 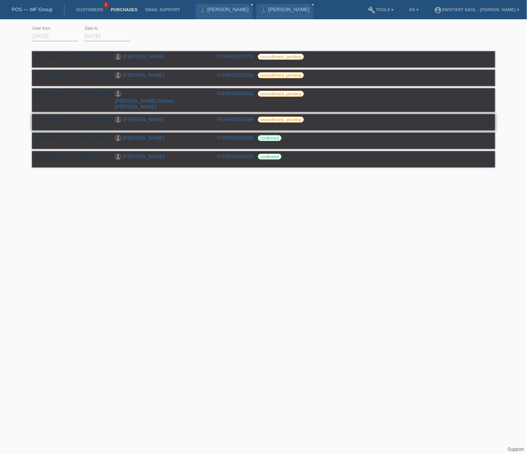 I want to click on div: CHF 3'870.00, so click(x=91, y=156).